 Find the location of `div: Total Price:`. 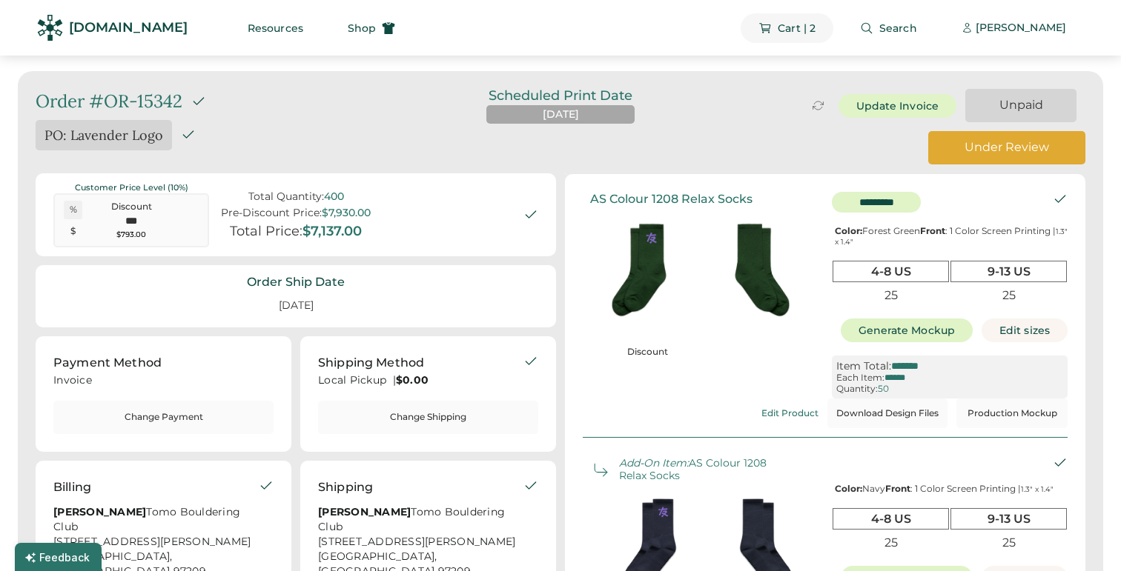

div: Total Price: is located at coordinates (266, 232).